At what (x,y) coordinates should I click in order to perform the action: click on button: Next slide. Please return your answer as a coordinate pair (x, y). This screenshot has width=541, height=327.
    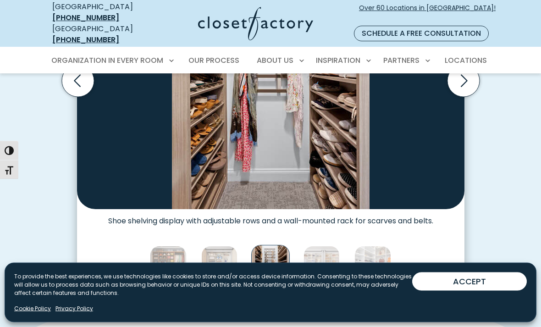
    Looking at the image, I should click on (463, 81).